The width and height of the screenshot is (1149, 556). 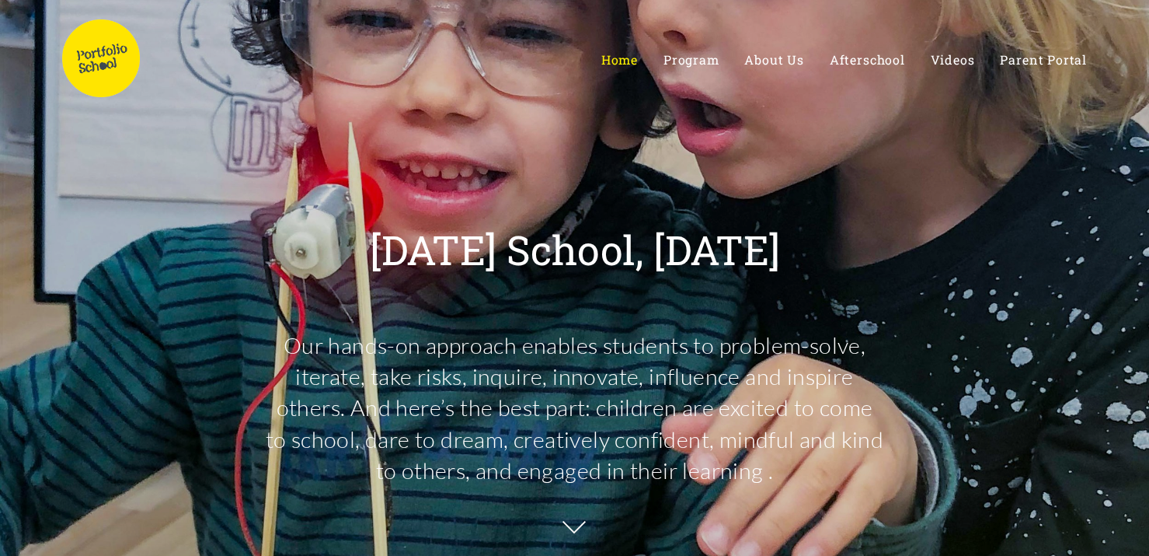 What do you see at coordinates (1044, 59) in the screenshot?
I see `span: Parent Portal` at bounding box center [1044, 59].